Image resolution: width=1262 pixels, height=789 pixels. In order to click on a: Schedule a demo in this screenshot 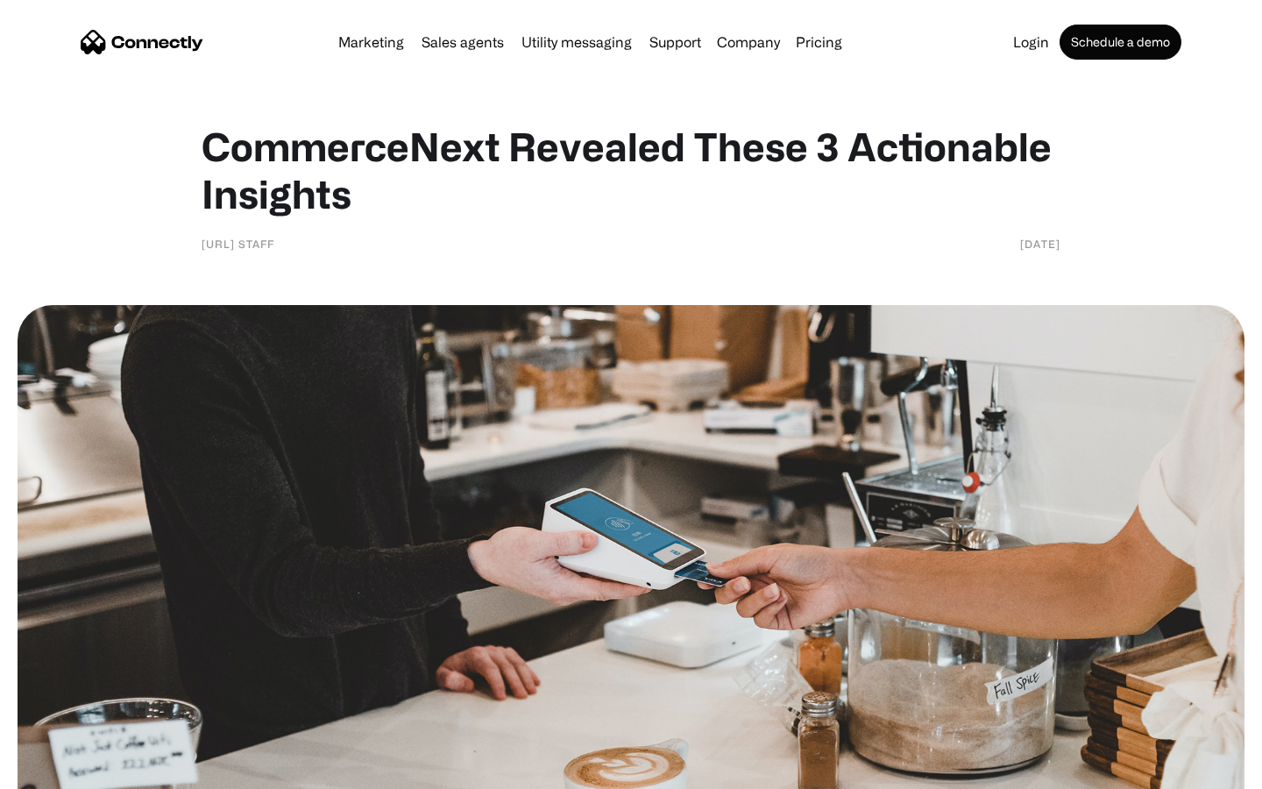, I will do `click(1120, 42)`.